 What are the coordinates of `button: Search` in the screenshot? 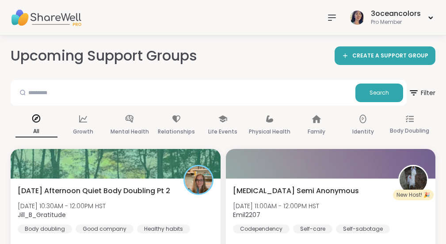 It's located at (379, 93).